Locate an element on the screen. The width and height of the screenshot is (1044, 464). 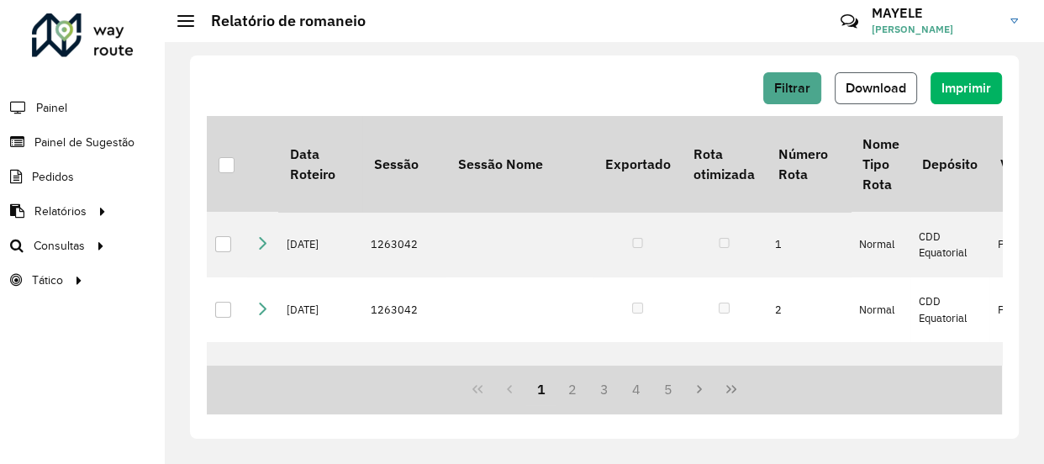
td: 1 is located at coordinates (808, 245).